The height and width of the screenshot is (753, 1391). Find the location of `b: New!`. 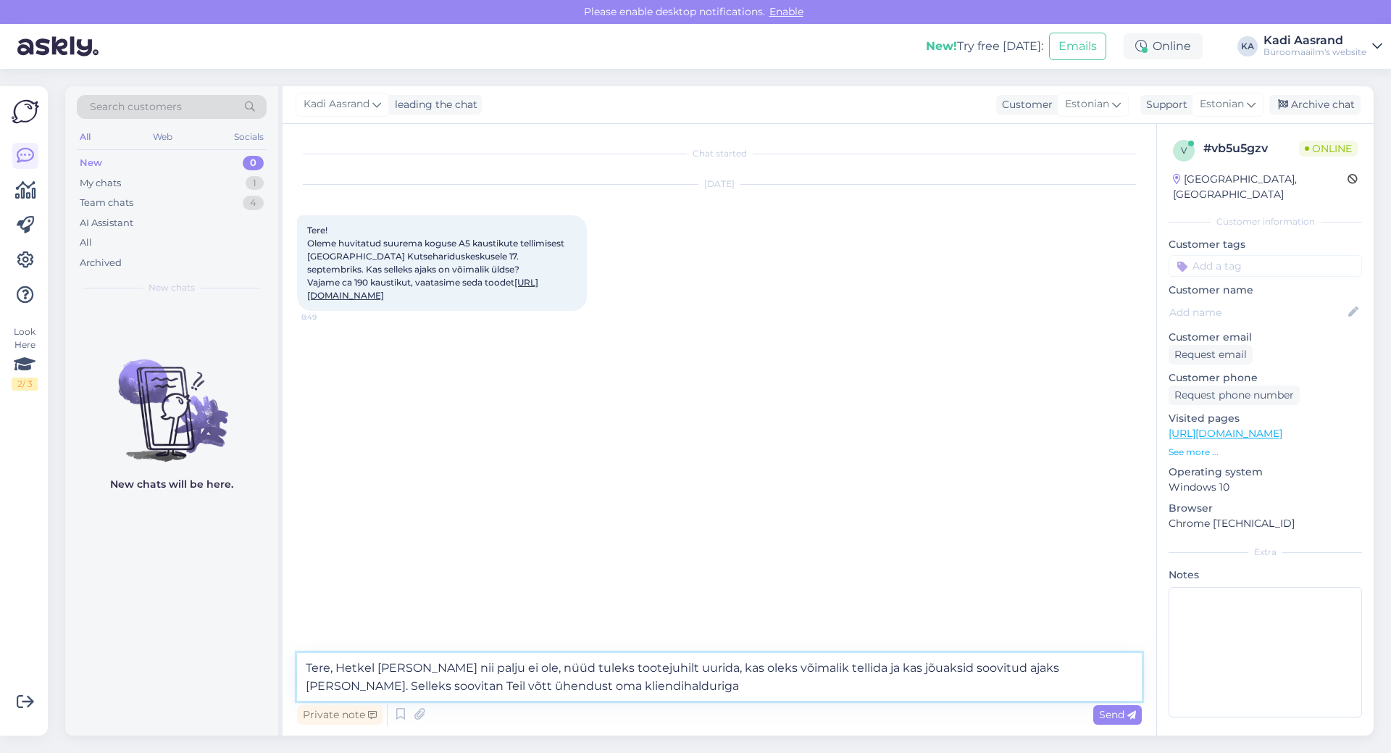

b: New! is located at coordinates (941, 46).